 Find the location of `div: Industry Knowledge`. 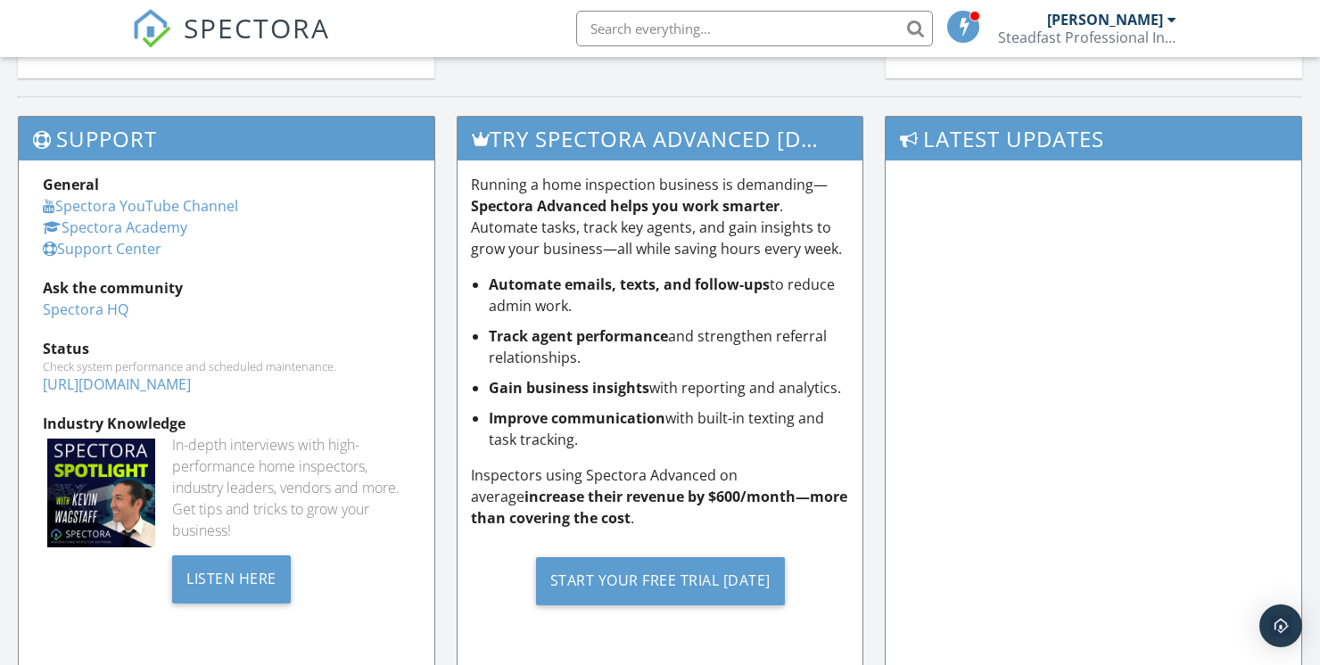

div: Industry Knowledge is located at coordinates (227, 424).